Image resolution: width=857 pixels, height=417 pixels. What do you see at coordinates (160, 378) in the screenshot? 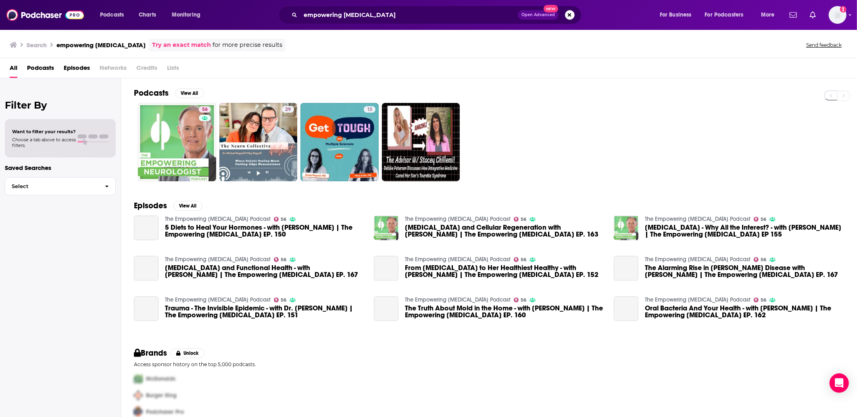
I see `span: McDonalds` at bounding box center [160, 378].